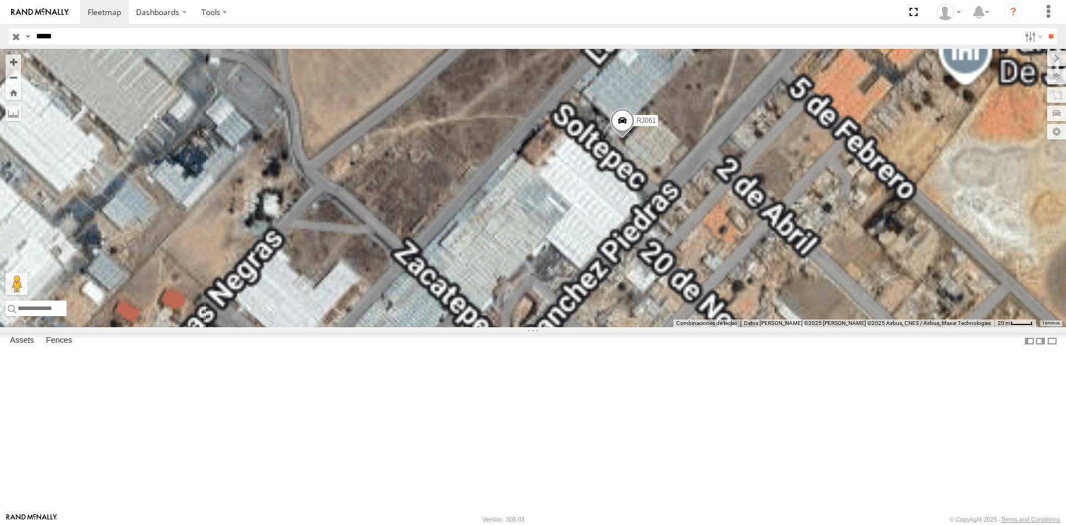 The height and width of the screenshot is (525, 1066). What do you see at coordinates (707, 323) in the screenshot?
I see `button: Combinaciones de teclas` at bounding box center [707, 323].